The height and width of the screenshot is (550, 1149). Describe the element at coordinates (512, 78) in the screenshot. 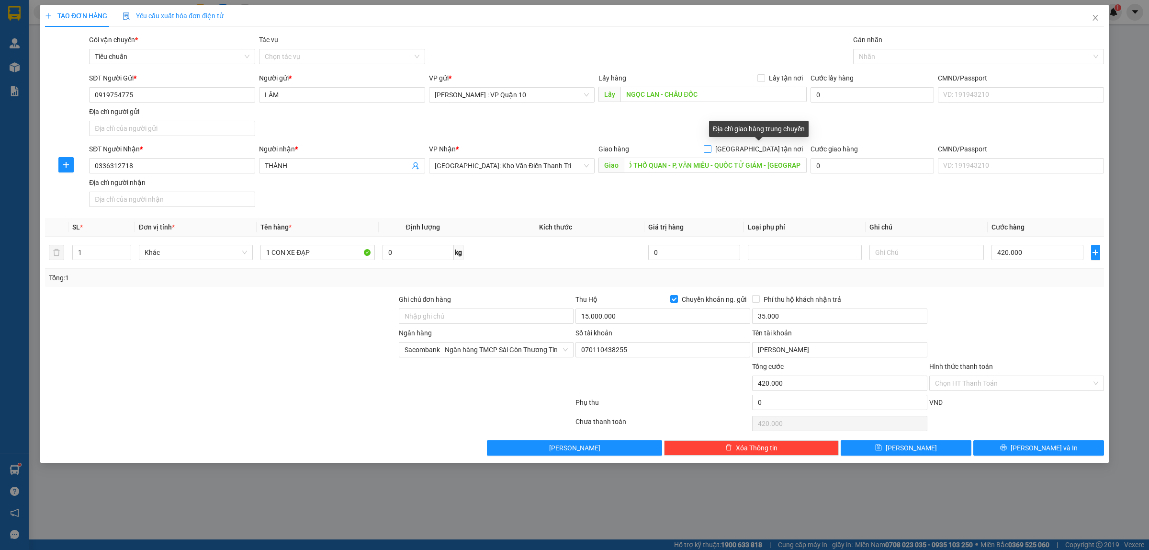

I see `div: VP gửi` at that location.